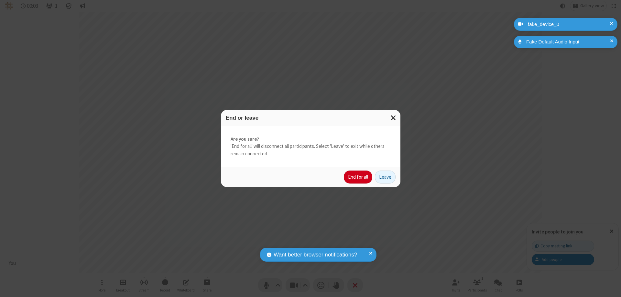 This screenshot has height=297, width=621. I want to click on span: Want better browser notifications?, so click(316, 254).